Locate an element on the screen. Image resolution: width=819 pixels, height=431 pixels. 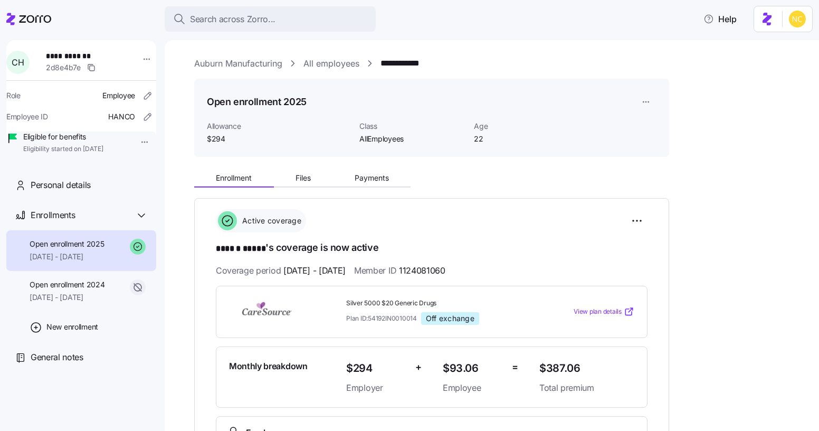
span: $93.06 is located at coordinates (473, 368).